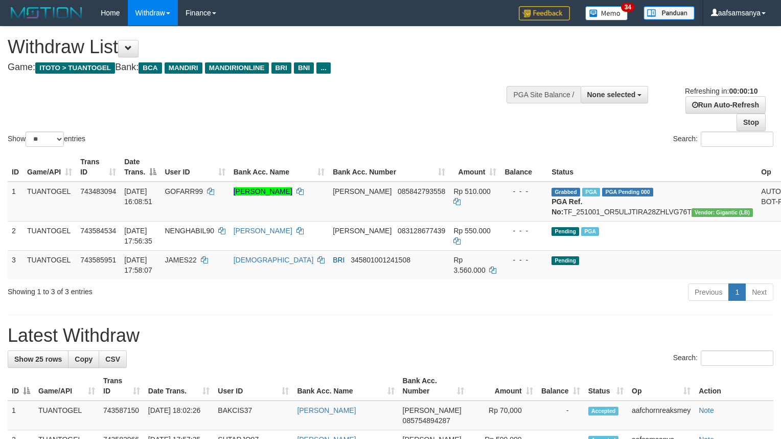 The height and width of the screenshot is (439, 781). Describe the element at coordinates (47, 13) in the screenshot. I see `img: MOTION_logo.png` at that location.